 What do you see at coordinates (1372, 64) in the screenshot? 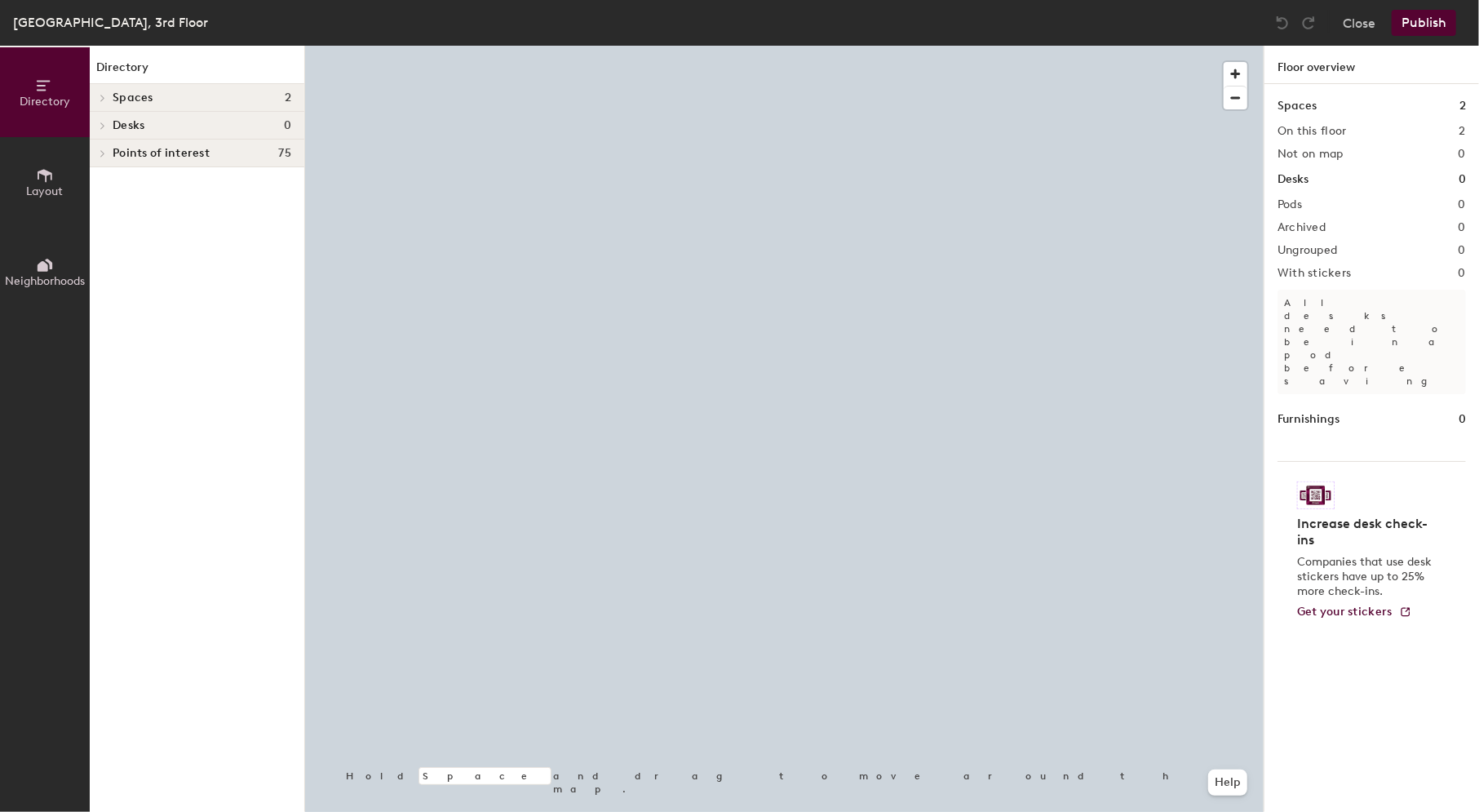
I see `h1: Floor overview` at bounding box center [1372, 64].